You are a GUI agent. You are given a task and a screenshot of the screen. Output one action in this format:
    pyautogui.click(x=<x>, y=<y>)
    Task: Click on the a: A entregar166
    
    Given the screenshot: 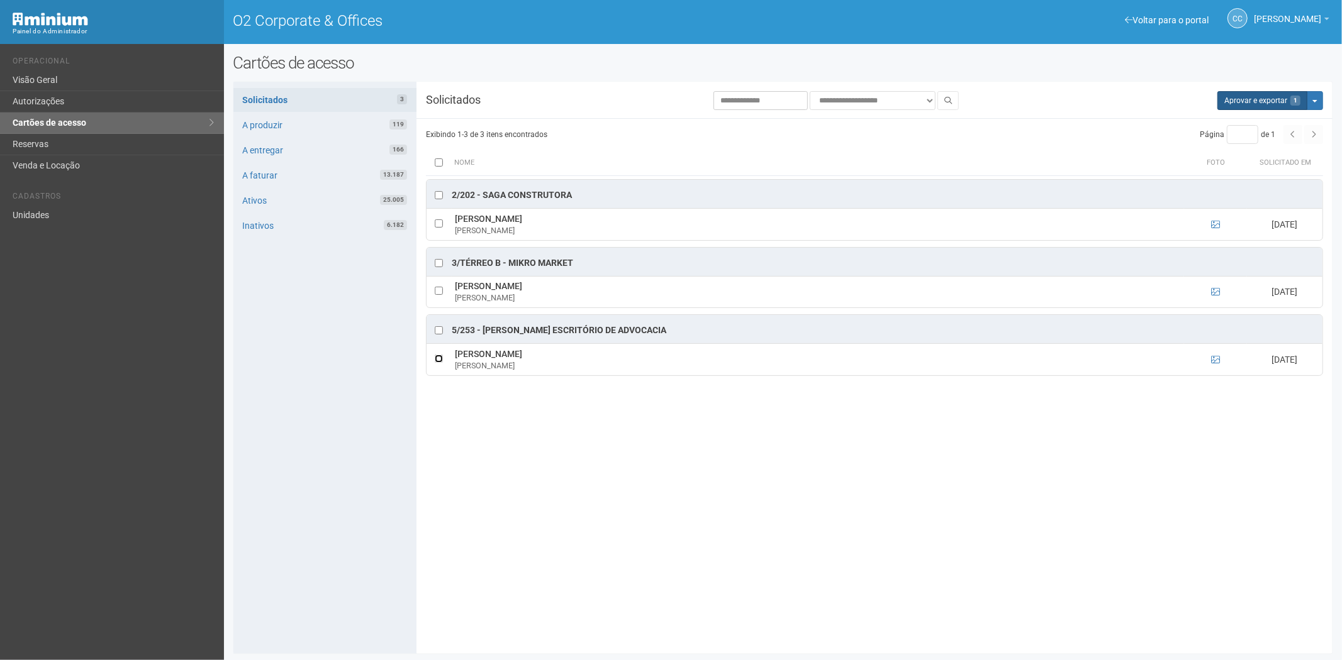 What is the action you would take?
    pyautogui.click(x=325, y=150)
    